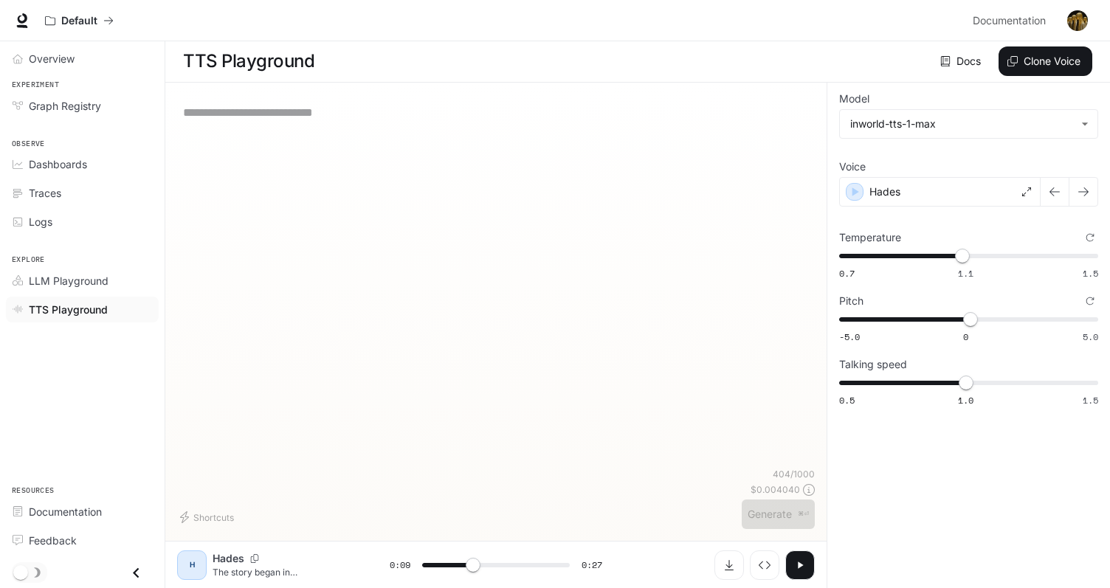 The height and width of the screenshot is (588, 1110). What do you see at coordinates (82, 164) in the screenshot?
I see `a: Dashboards` at bounding box center [82, 164].